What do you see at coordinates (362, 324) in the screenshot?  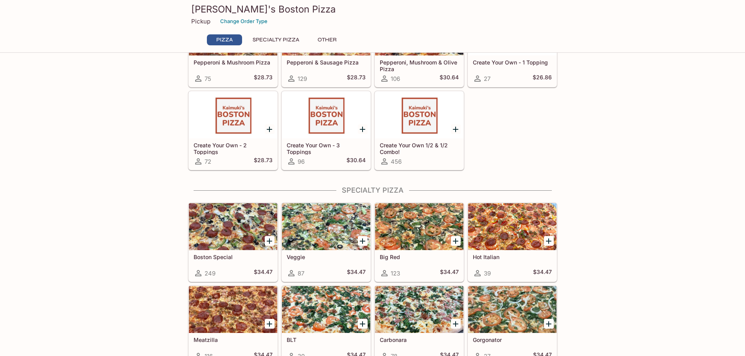 I see `button: Add BLT` at bounding box center [362, 324].